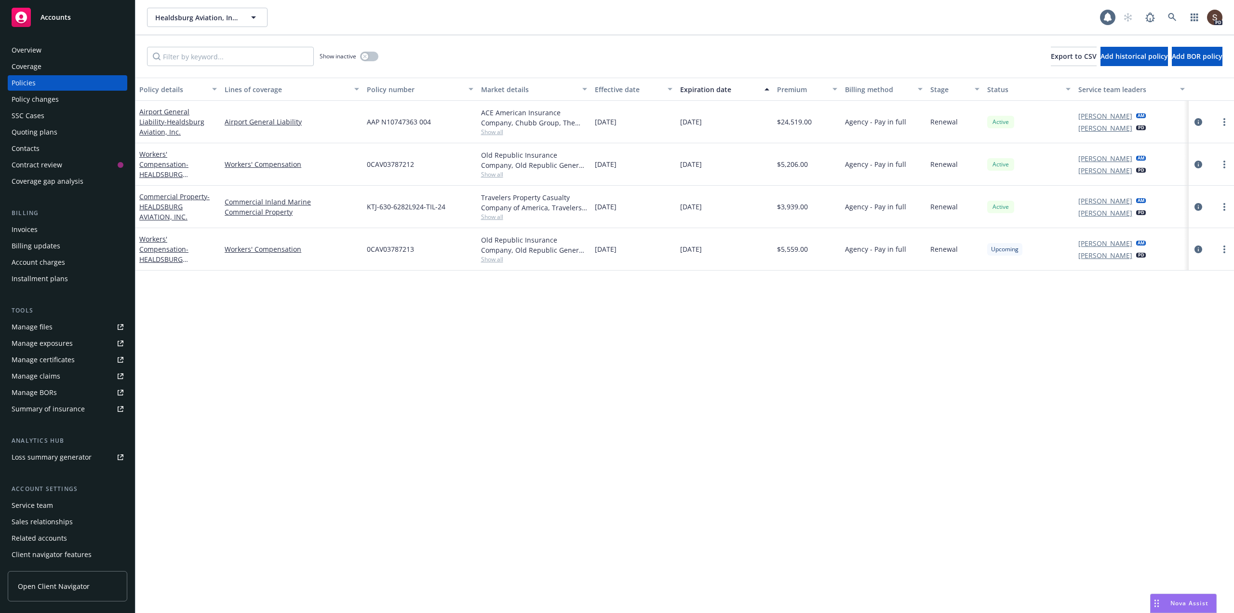 This screenshot has height=613, width=1234. What do you see at coordinates (338, 56) in the screenshot?
I see `span: Show inactive` at bounding box center [338, 56].